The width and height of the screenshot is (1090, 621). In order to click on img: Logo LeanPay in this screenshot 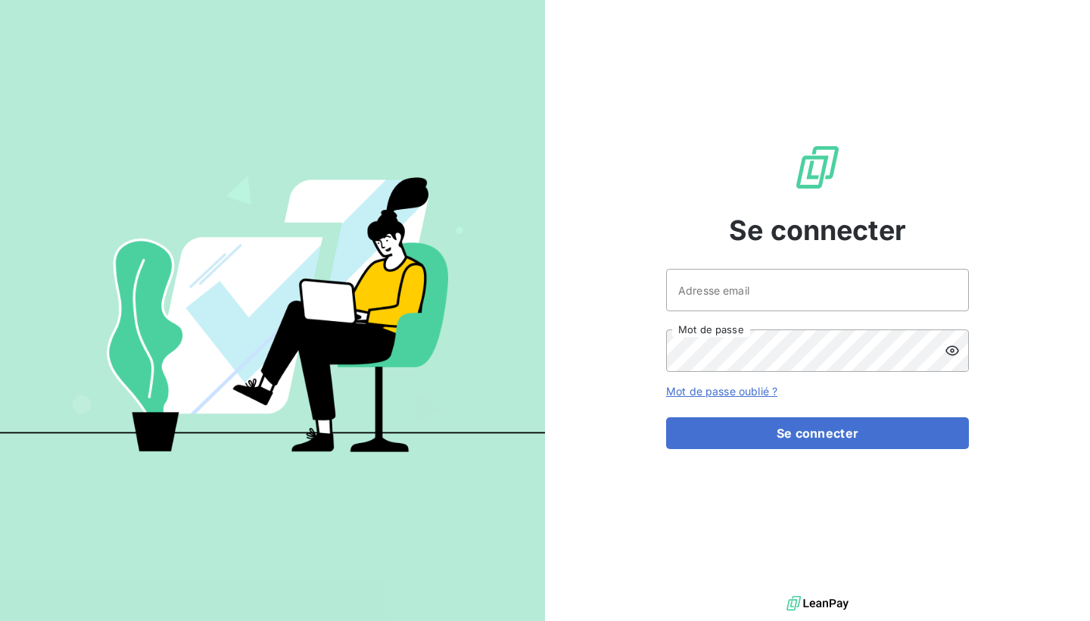, I will do `click(818, 167)`.